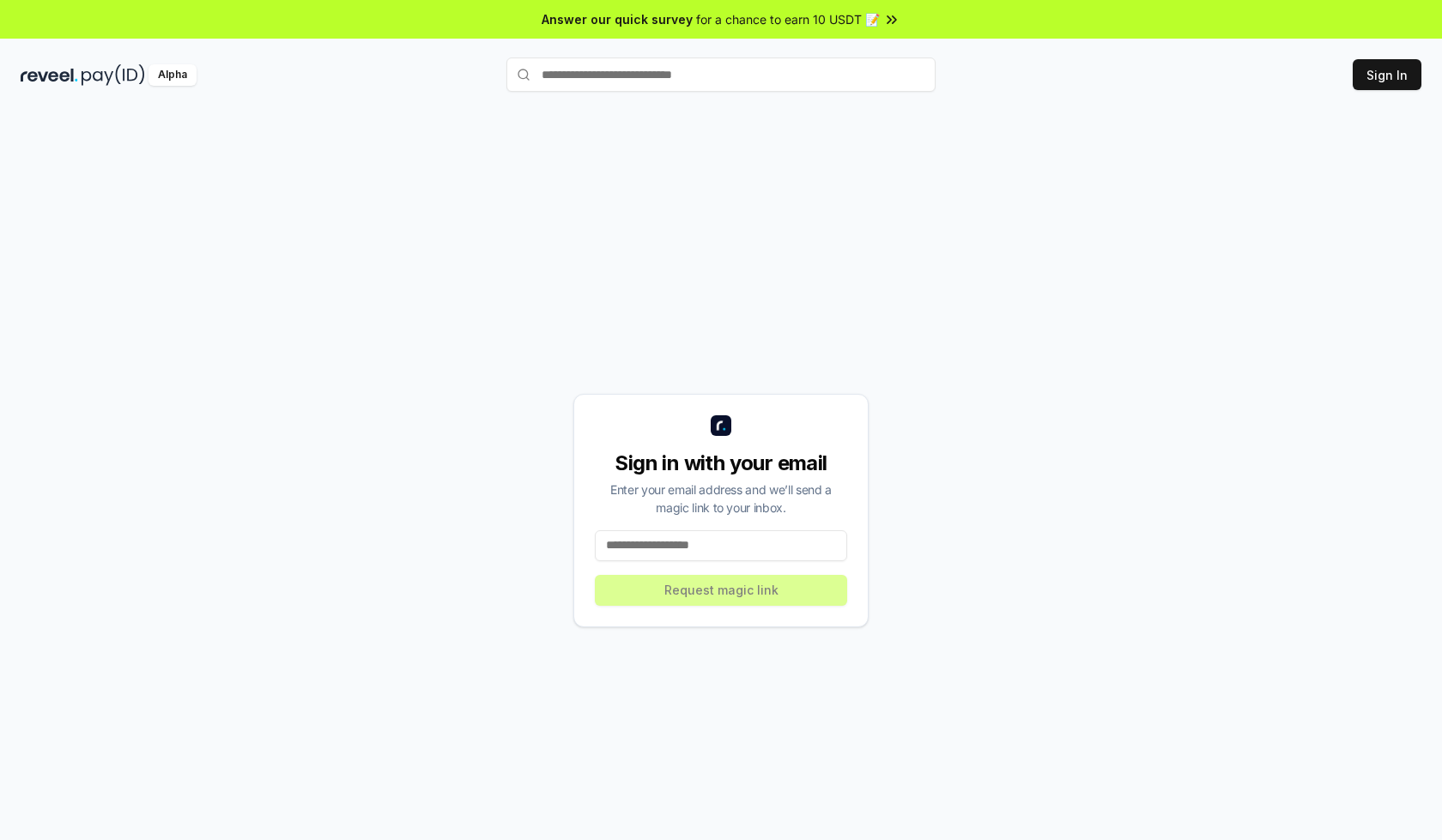 This screenshot has width=1442, height=840. What do you see at coordinates (721, 498) in the screenshot?
I see `div: Enter your email address and we’ll send a magic link to your inbox.` at bounding box center [721, 498].